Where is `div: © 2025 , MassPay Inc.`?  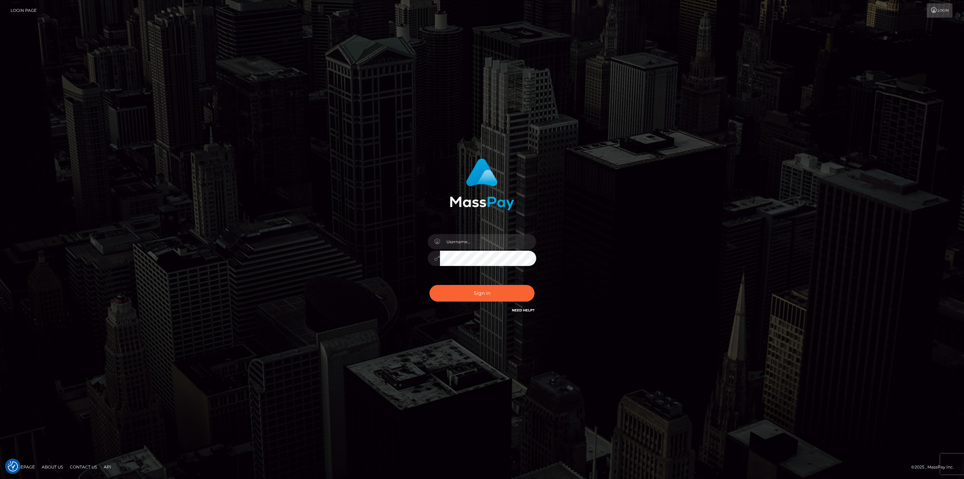
div: © 2025 , MassPay Inc. is located at coordinates (935, 467).